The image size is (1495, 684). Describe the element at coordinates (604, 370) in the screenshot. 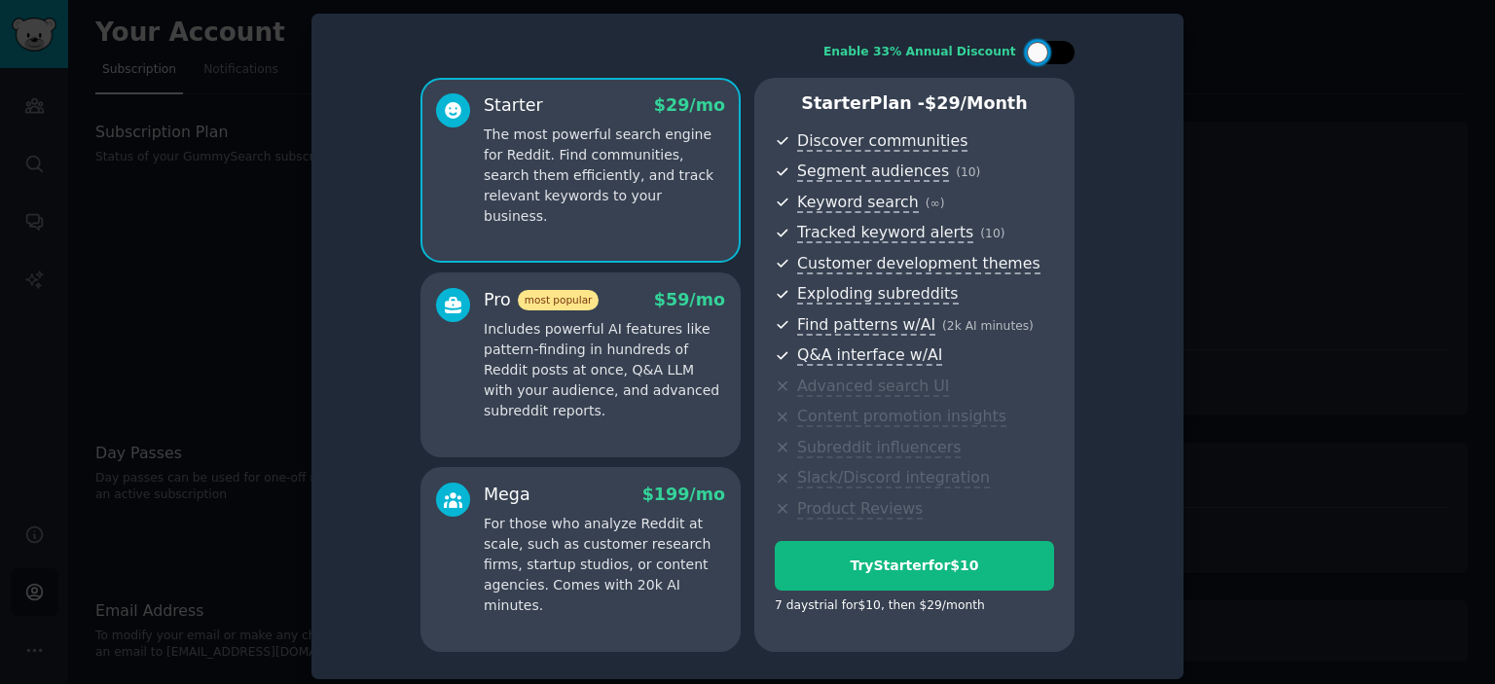

I see `p: Includes powerful AI features like pattern-finding in hundreds of Reddit posts at once, Q&A LLM w...` at that location.